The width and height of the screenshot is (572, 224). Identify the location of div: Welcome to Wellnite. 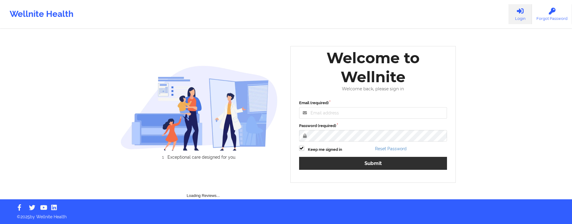
(373, 67).